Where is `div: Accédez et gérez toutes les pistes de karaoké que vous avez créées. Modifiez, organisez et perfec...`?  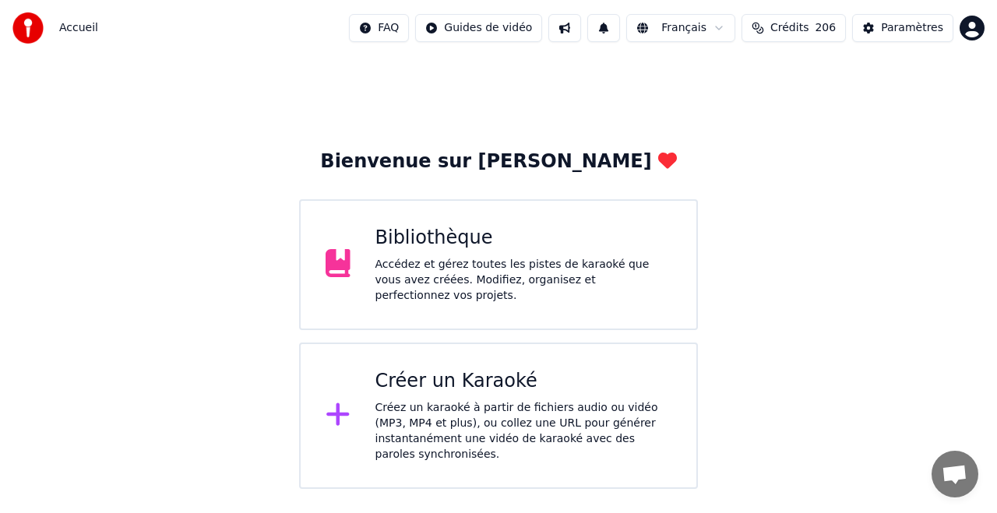 div: Accédez et gérez toutes les pistes de karaoké que vous avez créées. Modifiez, organisez et perfec... is located at coordinates (524, 281).